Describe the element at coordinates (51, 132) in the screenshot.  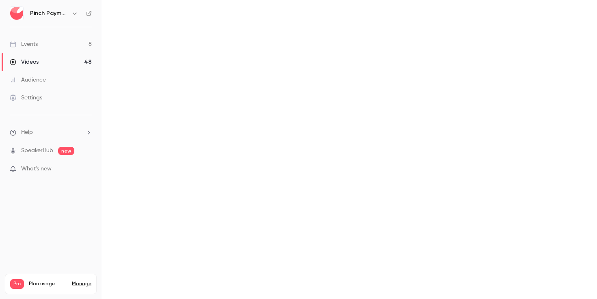
I see `li: help-dropdown-opener` at that location.